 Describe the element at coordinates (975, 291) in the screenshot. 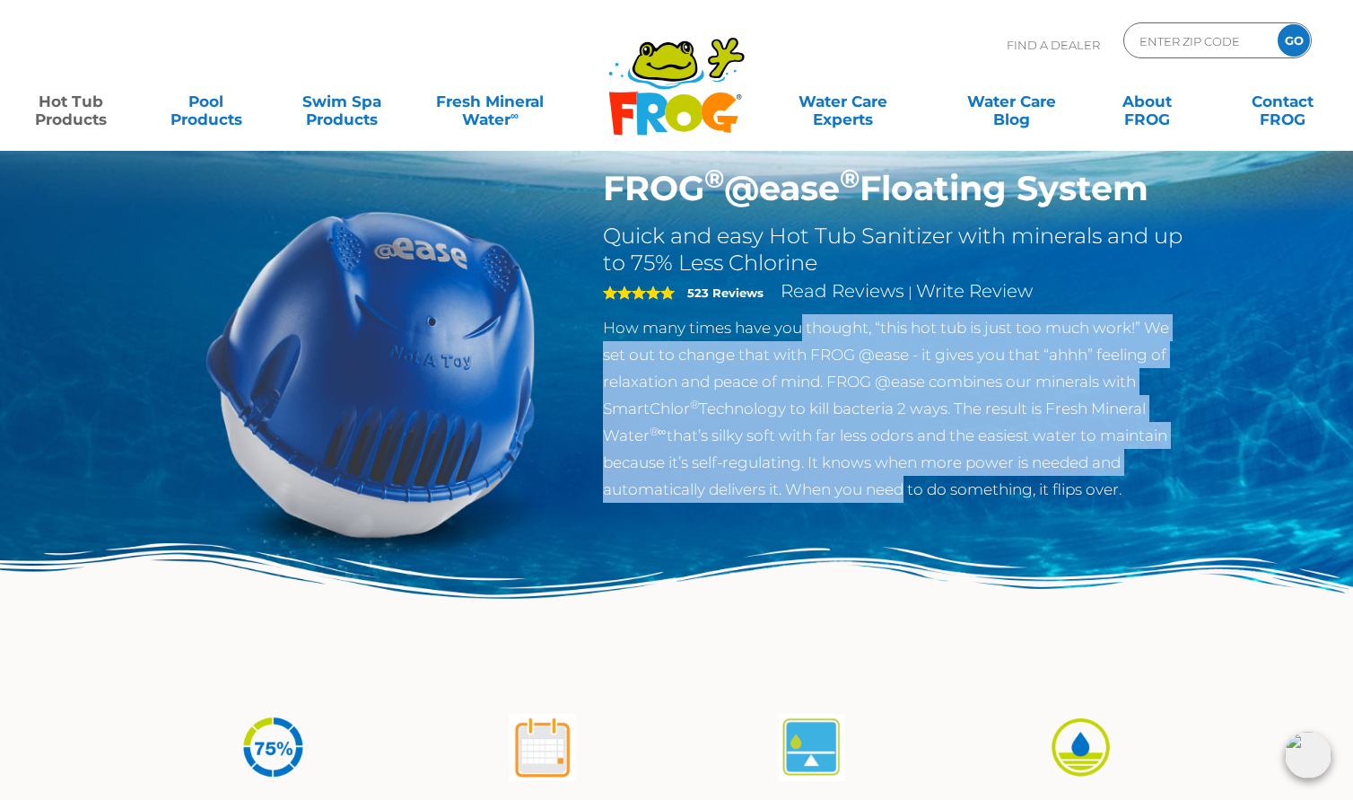

I see `a: Write Review` at that location.